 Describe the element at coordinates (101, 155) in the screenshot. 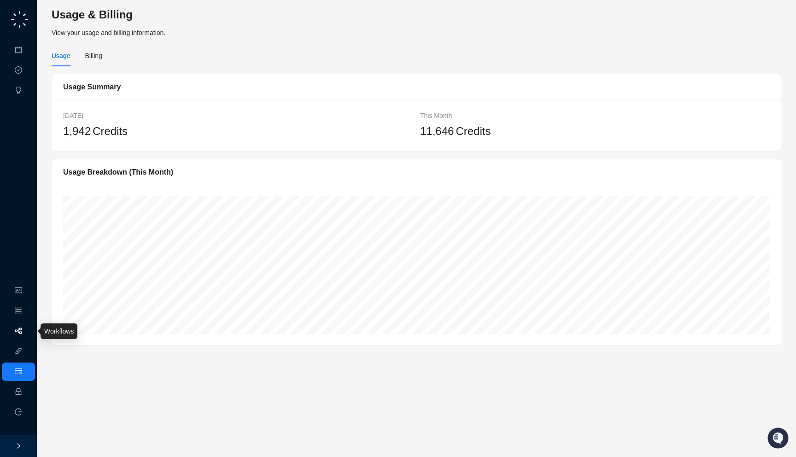

I see `span: Pylon` at that location.